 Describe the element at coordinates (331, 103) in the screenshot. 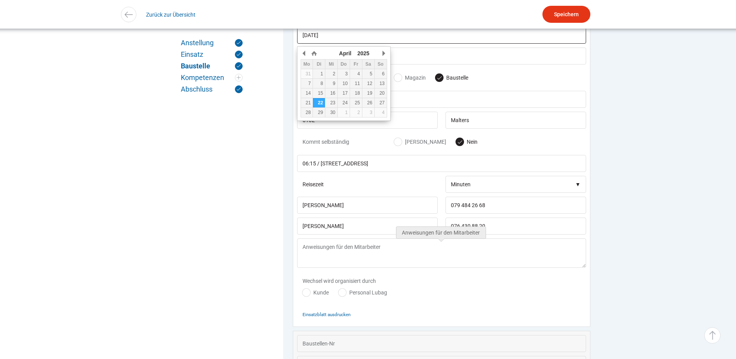

I see `div: 23` at that location.